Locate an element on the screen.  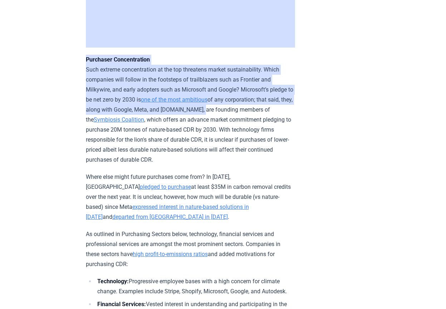
p: As outlined in Purchasing Sectors below, technology, financial services and professional services... is located at coordinates (190, 249).